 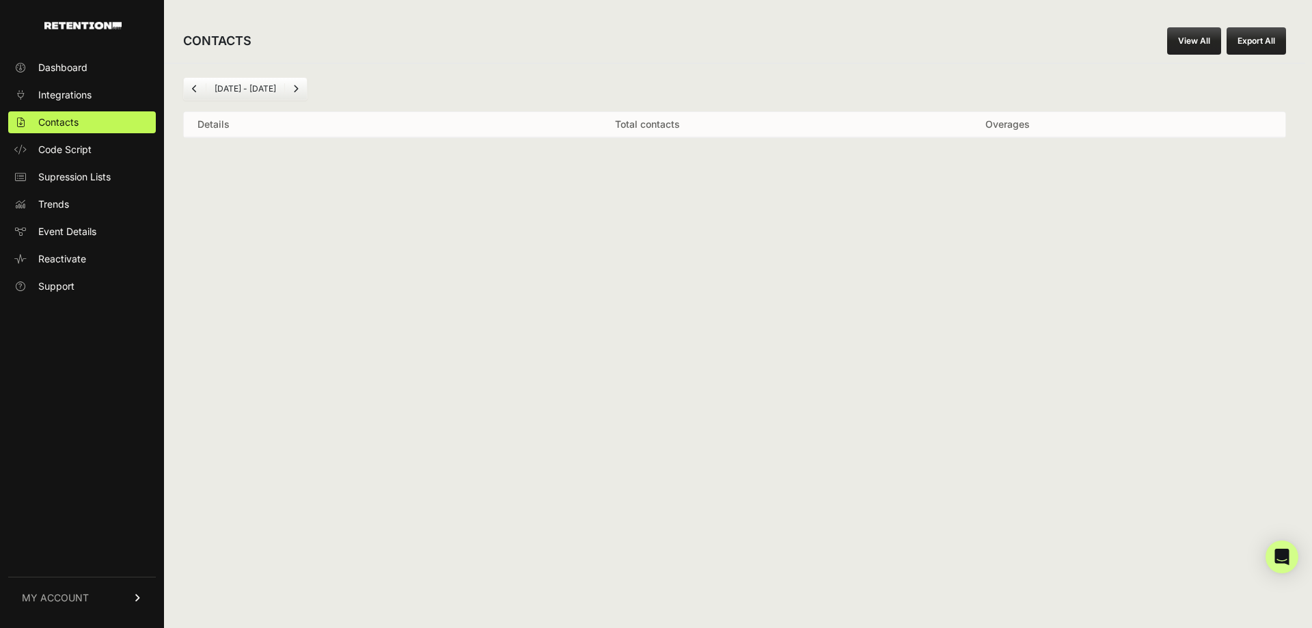 I want to click on span: Dashboard, so click(x=63, y=68).